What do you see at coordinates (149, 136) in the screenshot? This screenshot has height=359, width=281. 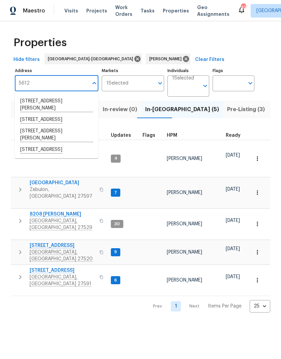 I see `span: Flags` at bounding box center [149, 136].